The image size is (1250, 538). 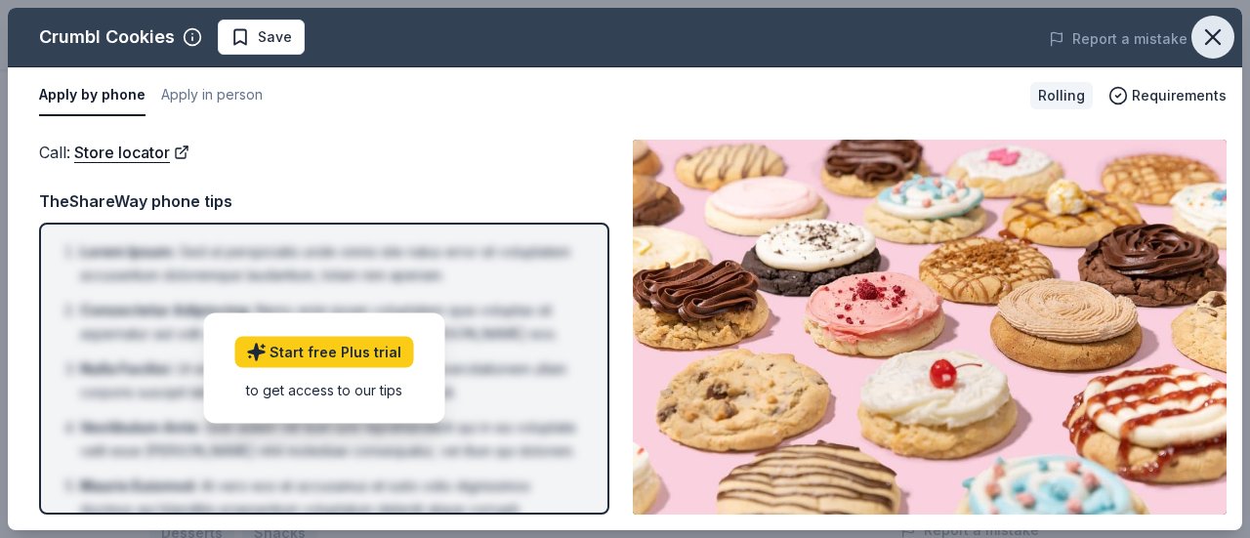 What do you see at coordinates (139, 485) in the screenshot?
I see `span: Mauris Euismod :` at bounding box center [139, 485].